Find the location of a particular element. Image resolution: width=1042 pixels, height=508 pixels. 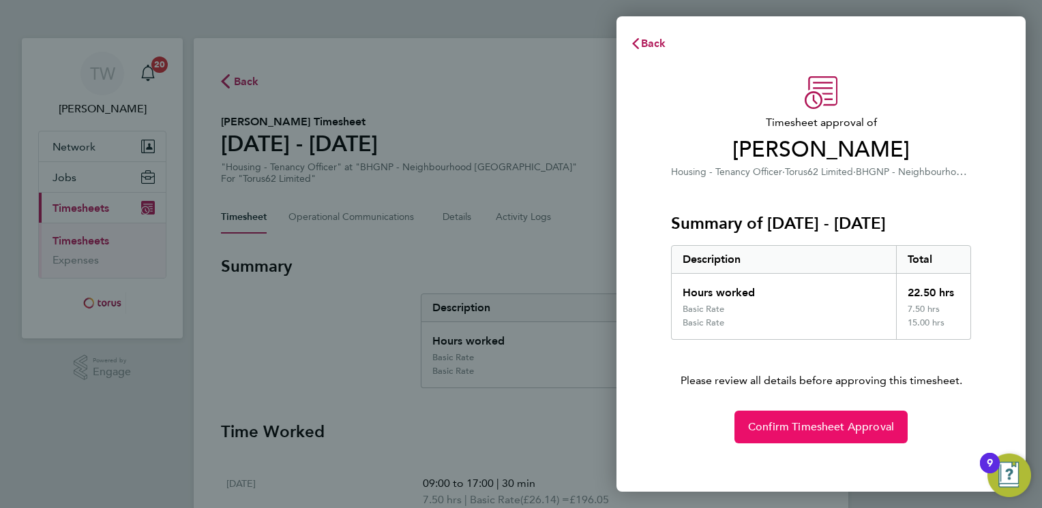

button: Confirm Timesheet Approval is located at coordinates (821, 427).